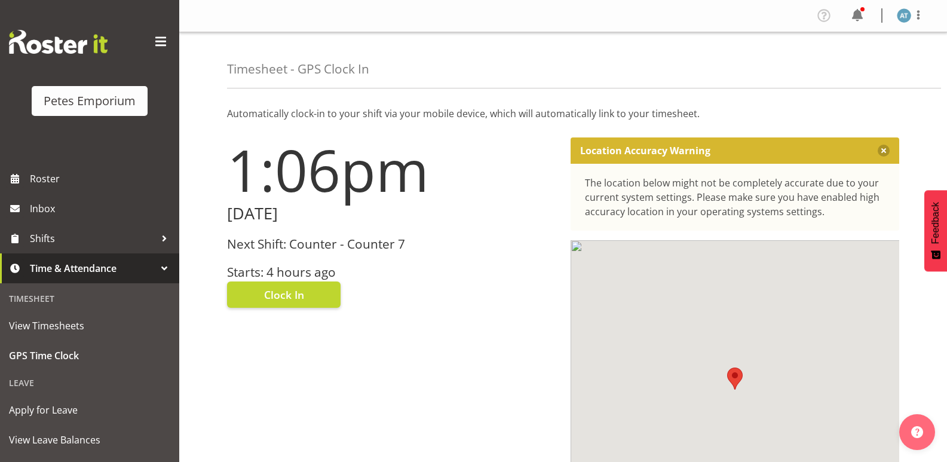 The height and width of the screenshot is (462, 947). I want to click on span: View Timesheets, so click(90, 325).